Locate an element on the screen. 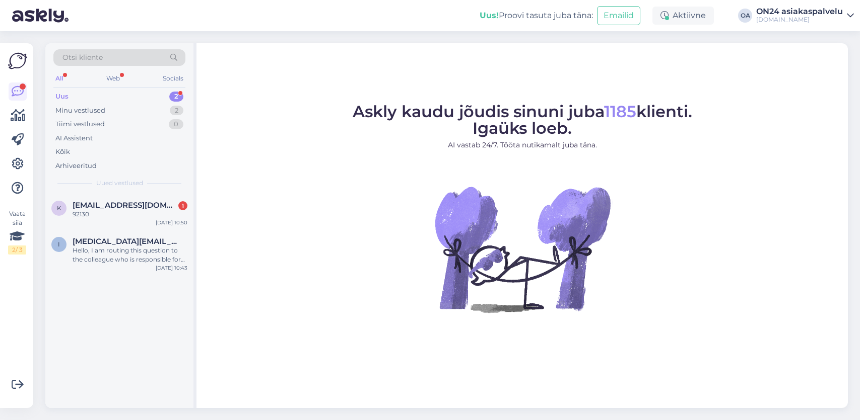 The height and width of the screenshot is (420, 860). div: Arhiveeritud is located at coordinates (76, 166).